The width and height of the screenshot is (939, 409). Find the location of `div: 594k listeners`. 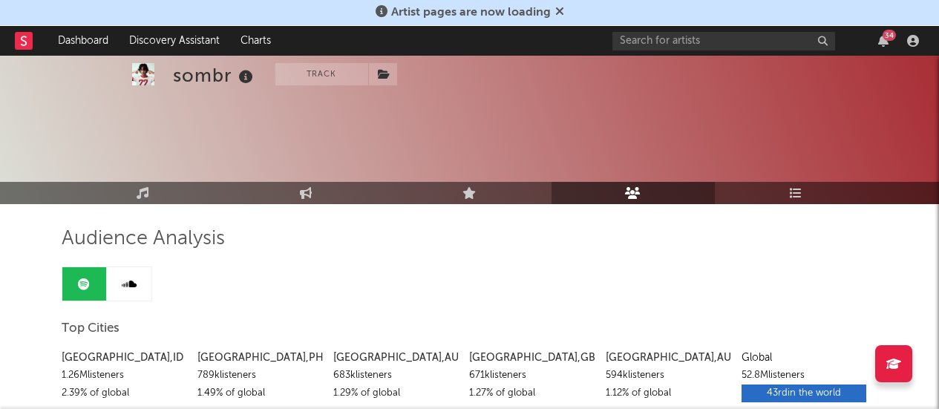

div: 594k listeners is located at coordinates (668, 376).